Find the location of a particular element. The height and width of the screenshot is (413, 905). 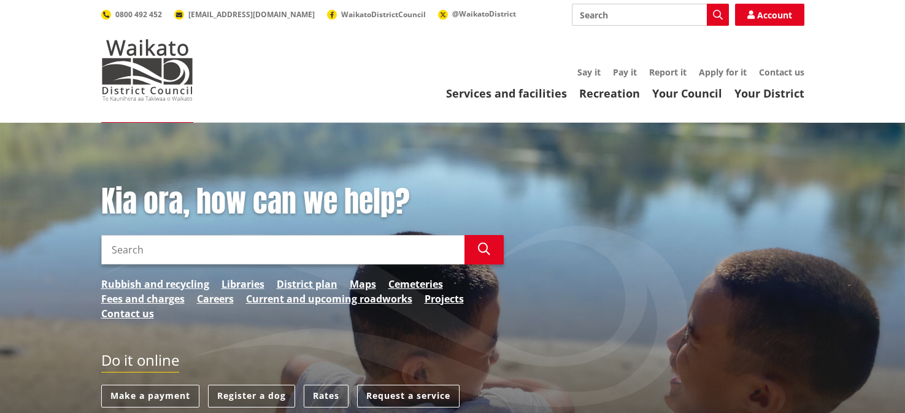

a: Libraries is located at coordinates (243, 284).